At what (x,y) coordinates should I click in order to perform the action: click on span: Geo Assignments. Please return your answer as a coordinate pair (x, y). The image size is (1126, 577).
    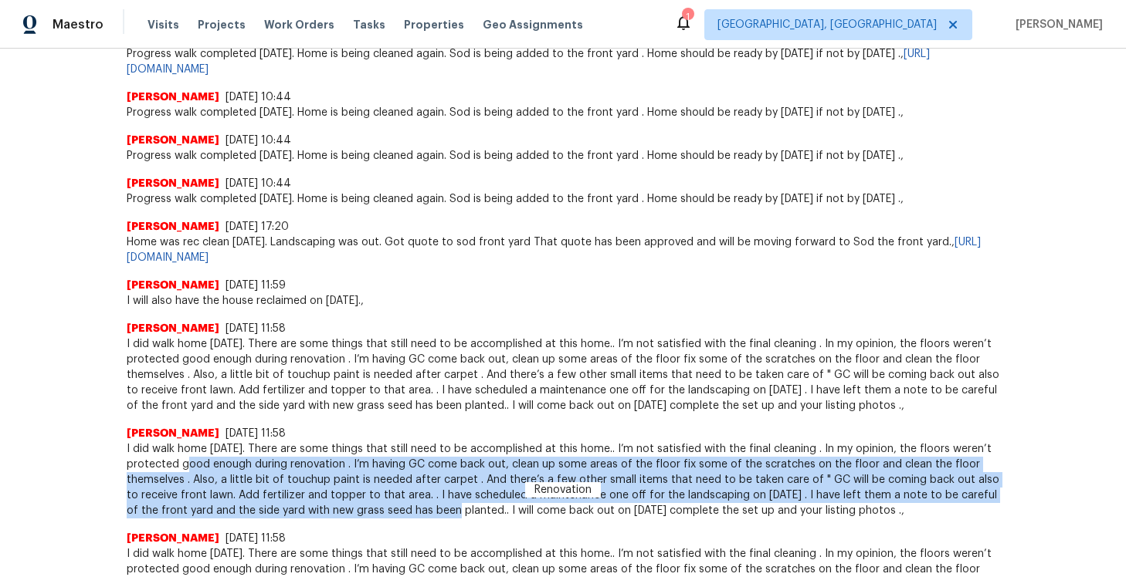
    Looking at the image, I should click on (533, 25).